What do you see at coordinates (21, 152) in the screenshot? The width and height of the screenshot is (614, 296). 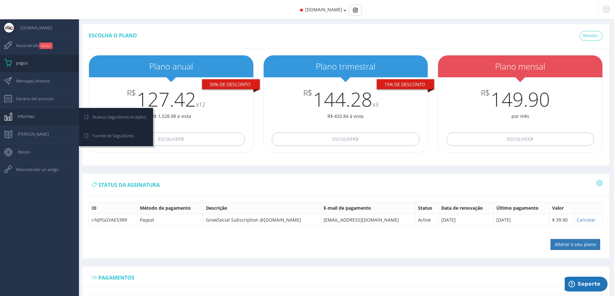 I see `span: Apoyo` at bounding box center [21, 152].